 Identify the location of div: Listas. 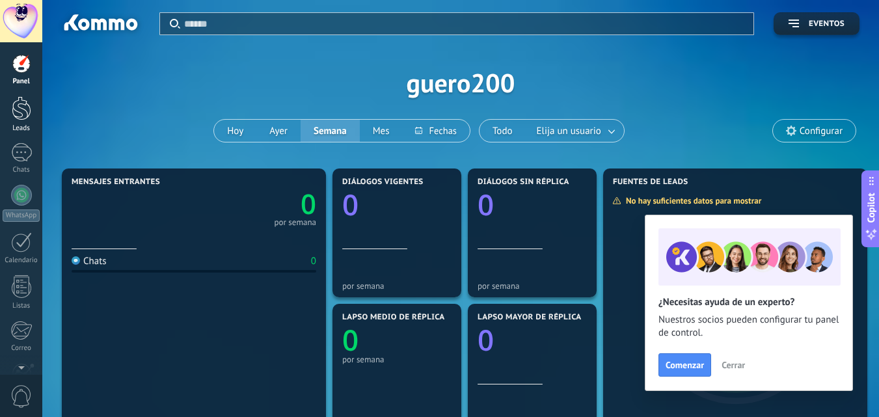
(21, 306).